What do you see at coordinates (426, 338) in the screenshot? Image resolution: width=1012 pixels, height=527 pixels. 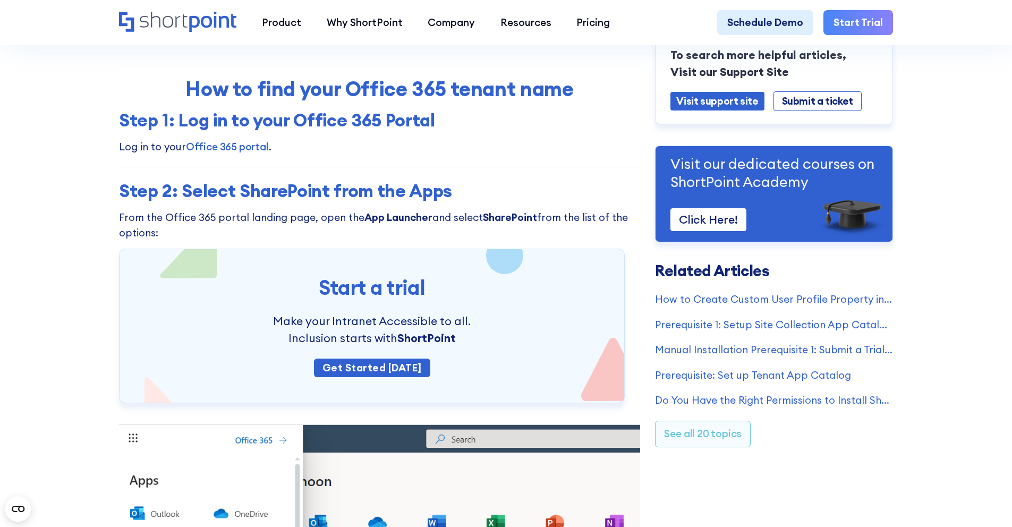 I see `strong: ShortPoint` at bounding box center [426, 338].